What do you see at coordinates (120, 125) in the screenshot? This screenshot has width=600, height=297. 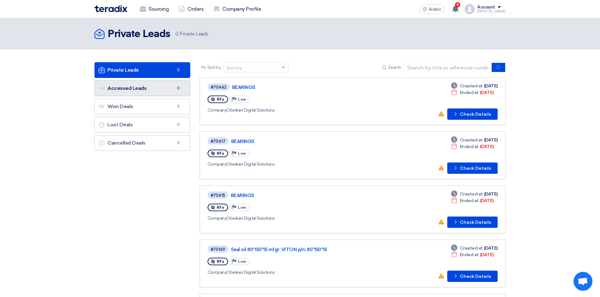 I see `font: Lost Deals` at bounding box center [120, 125].